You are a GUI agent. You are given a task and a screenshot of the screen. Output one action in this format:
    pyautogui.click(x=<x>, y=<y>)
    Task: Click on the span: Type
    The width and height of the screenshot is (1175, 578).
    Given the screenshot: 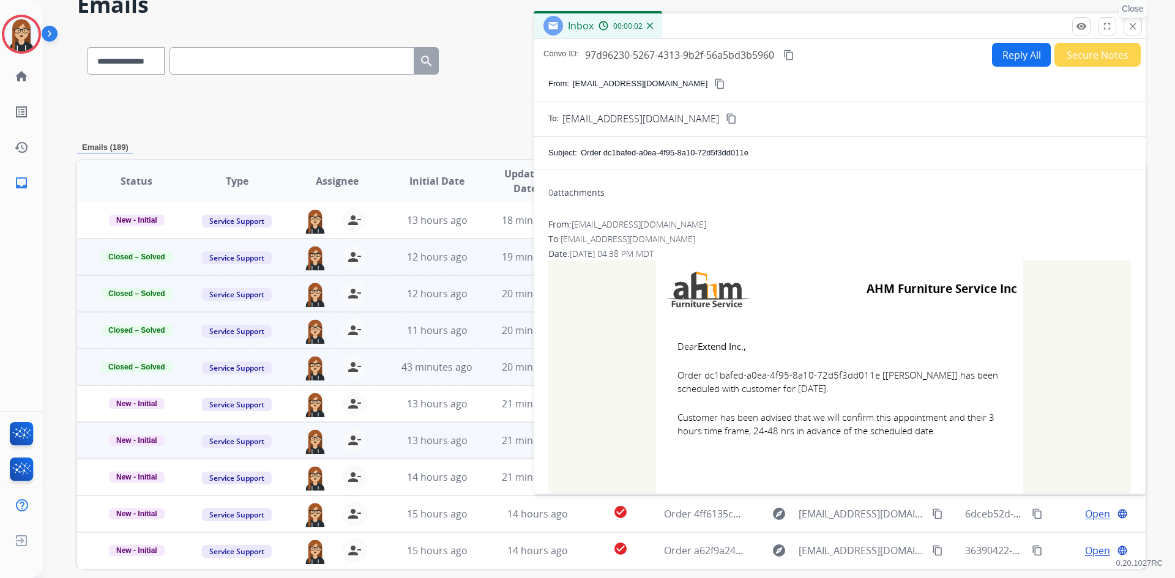 What is the action you would take?
    pyautogui.click(x=237, y=181)
    